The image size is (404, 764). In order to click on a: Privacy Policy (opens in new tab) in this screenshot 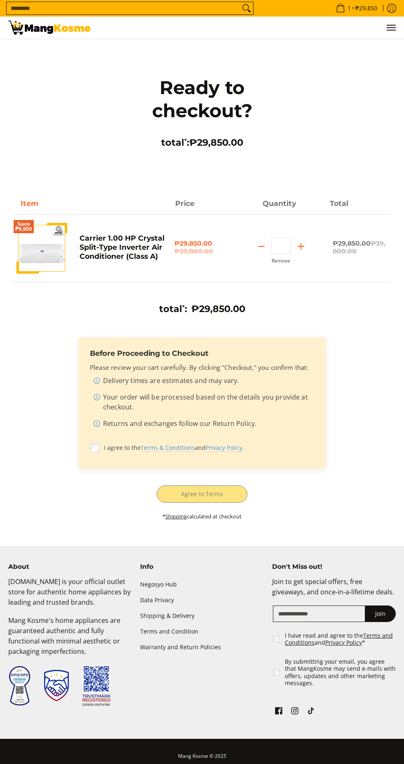, I will do `click(224, 448)`.